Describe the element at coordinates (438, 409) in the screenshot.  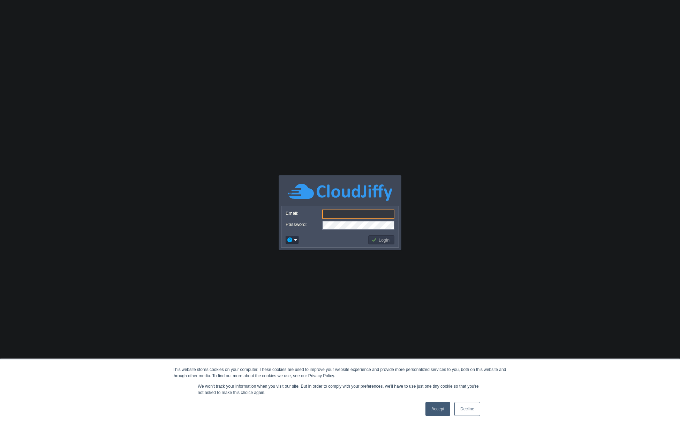
I see `a: Accept` at that location.